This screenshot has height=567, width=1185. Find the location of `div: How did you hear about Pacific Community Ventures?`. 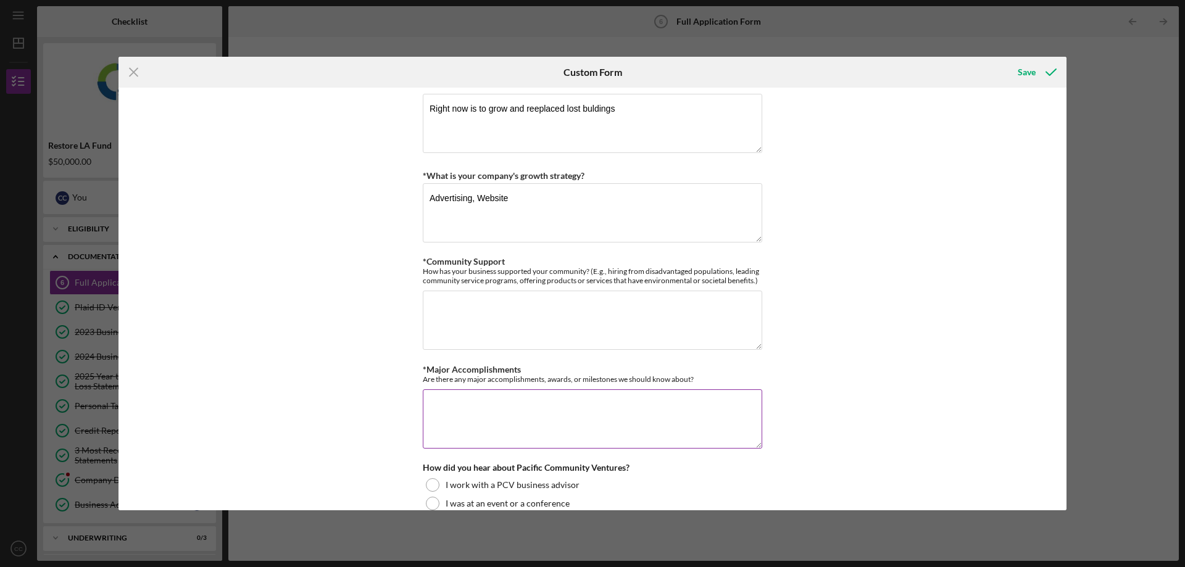

div: How did you hear about Pacific Community Ventures? is located at coordinates (592, 468).